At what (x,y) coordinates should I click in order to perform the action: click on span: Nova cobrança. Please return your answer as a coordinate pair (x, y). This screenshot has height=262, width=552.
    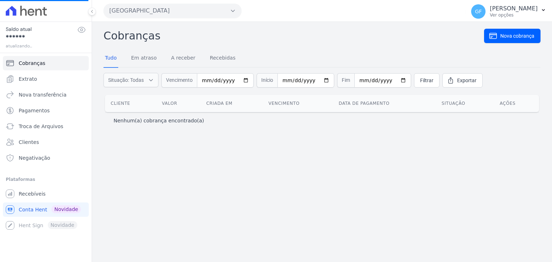
    Looking at the image, I should click on (517, 36).